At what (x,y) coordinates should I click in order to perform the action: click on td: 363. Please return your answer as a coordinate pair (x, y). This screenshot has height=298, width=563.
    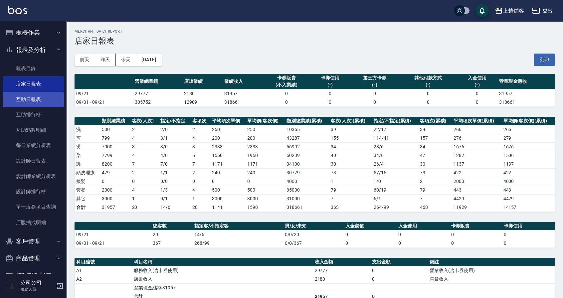
    Looking at the image, I should click on (350, 207).